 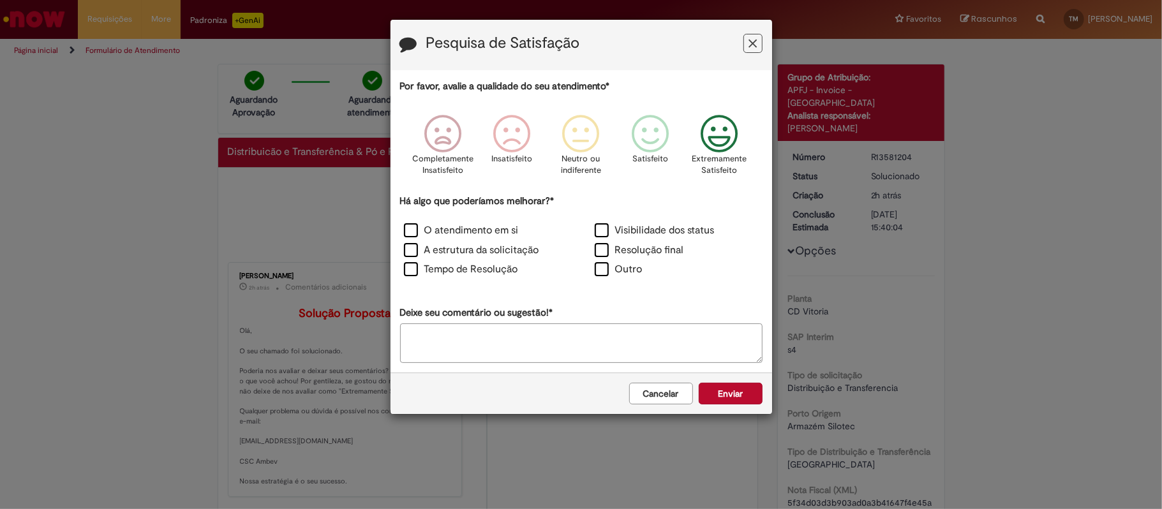 What do you see at coordinates (505, 86) in the screenshot?
I see `label: Por favor, avalie a qualidade do seu atendimento*` at bounding box center [505, 86].